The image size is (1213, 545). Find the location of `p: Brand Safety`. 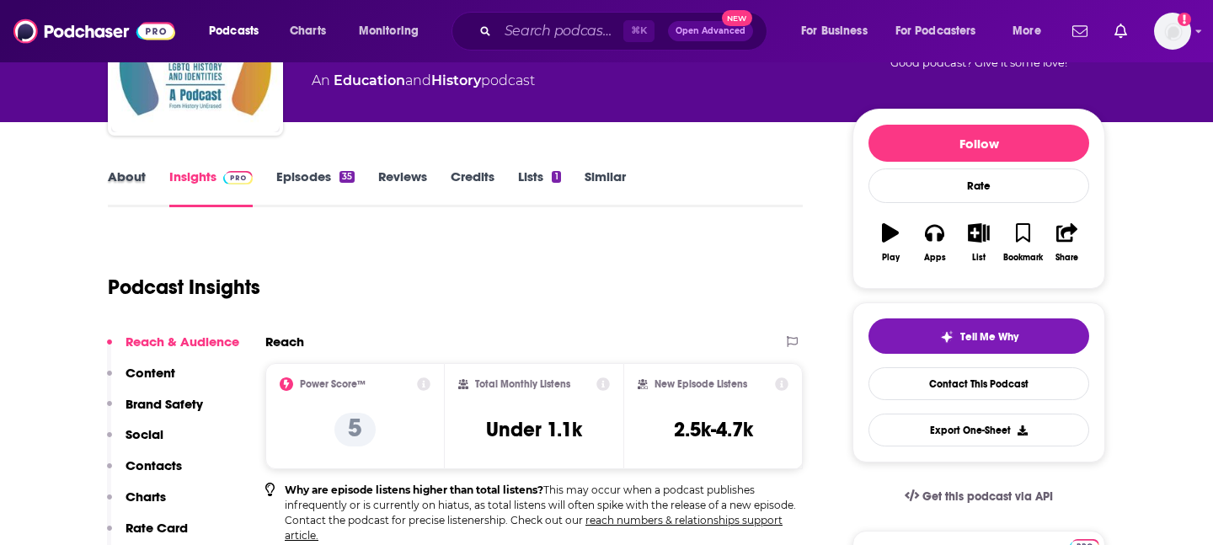

p: Brand Safety is located at coordinates (164, 404).